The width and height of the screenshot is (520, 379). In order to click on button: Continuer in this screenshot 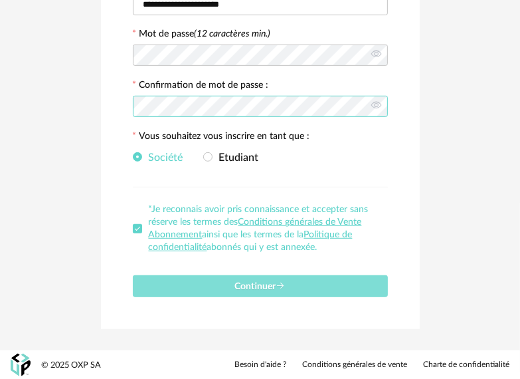, I will do `click(260, 286)`.